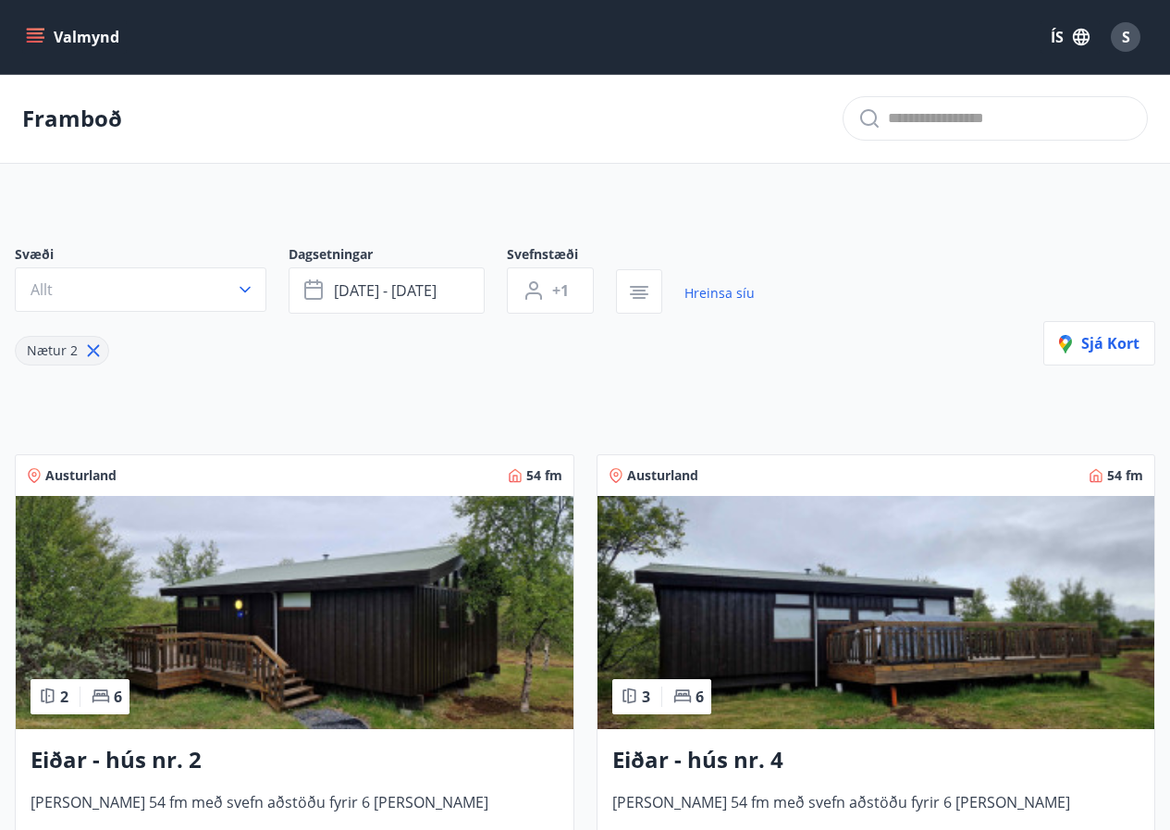  Describe the element at coordinates (74, 37) in the screenshot. I see `button: menu` at that location.